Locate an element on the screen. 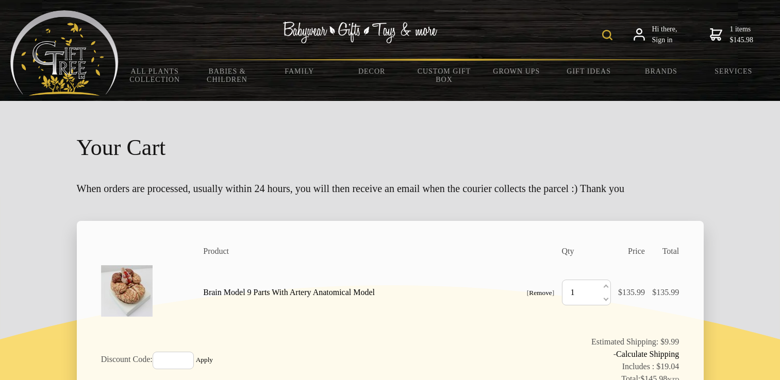 The width and height of the screenshot is (780, 380). a: All Plants Collection is located at coordinates (155, 76).